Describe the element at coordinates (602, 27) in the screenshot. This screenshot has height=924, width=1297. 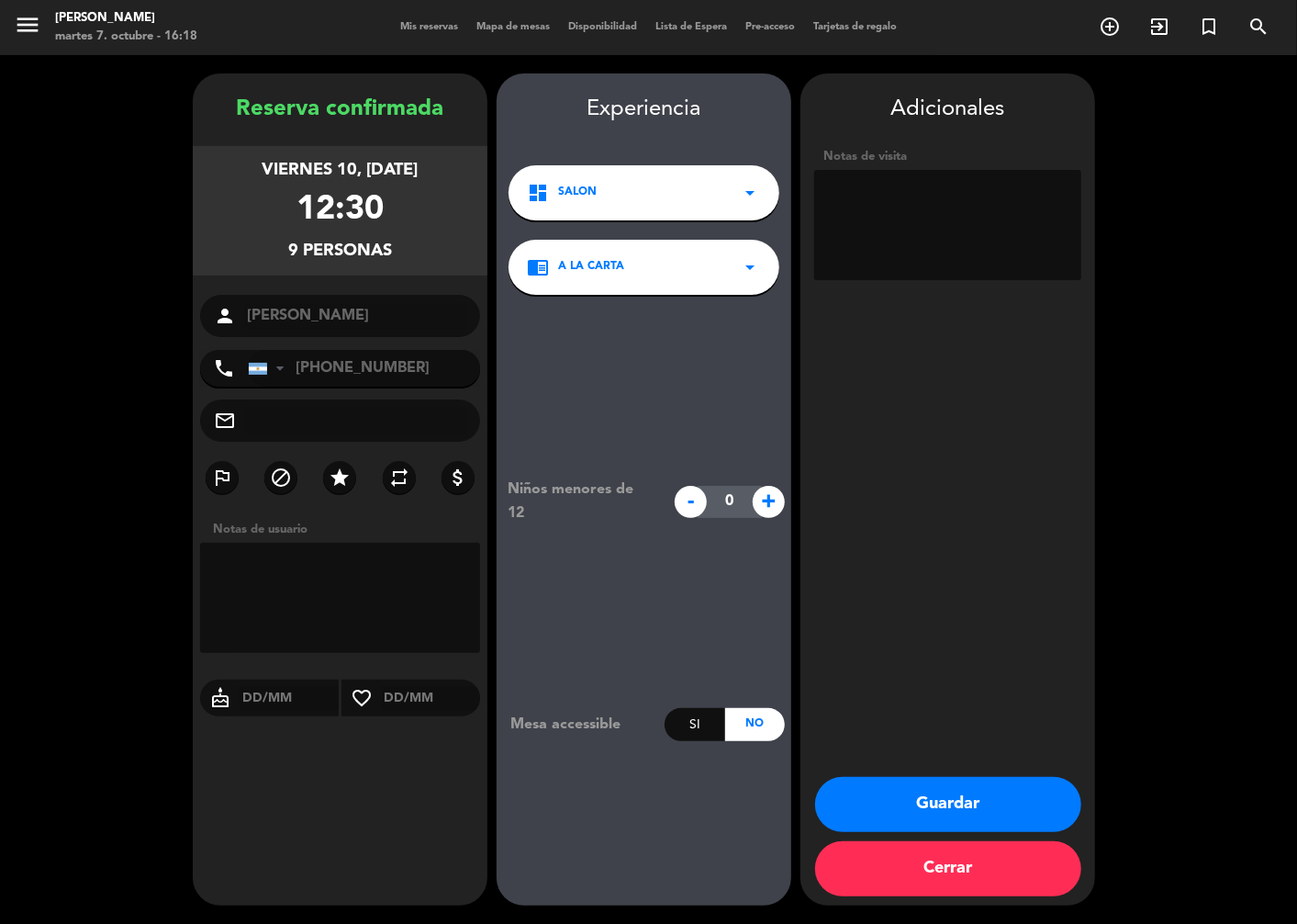
I see `span: Disponibilidad` at that location.